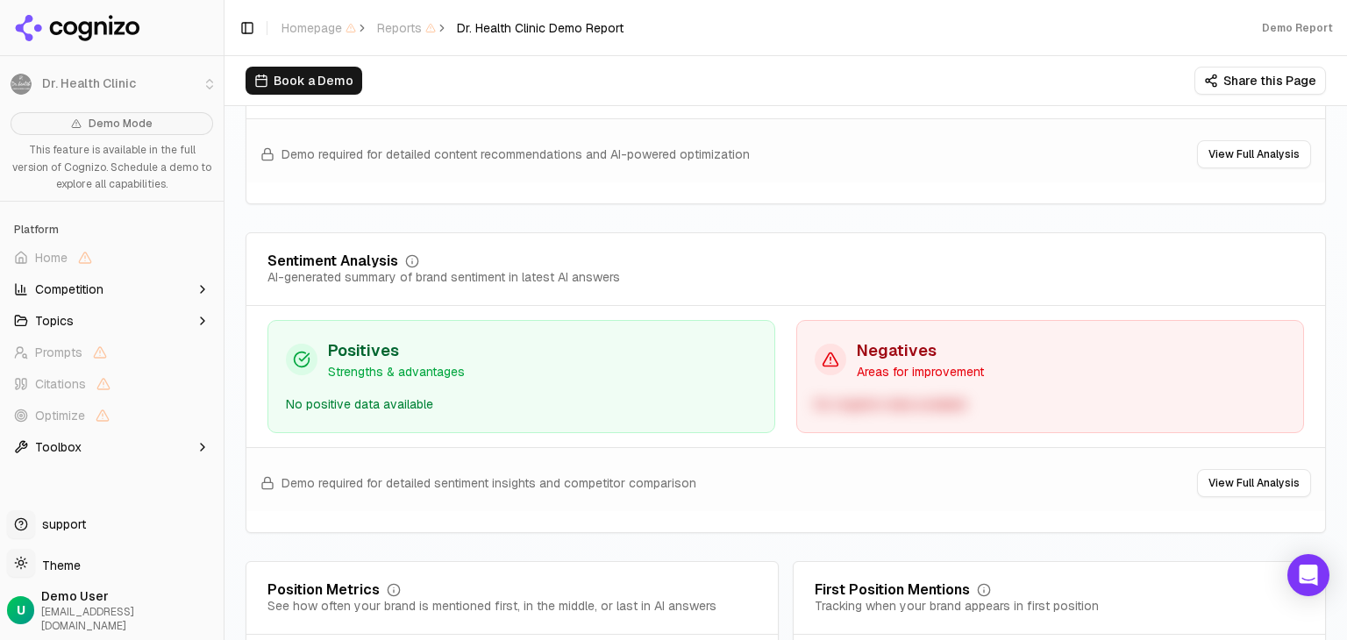 The image size is (1347, 640). I want to click on h3: Negatives, so click(920, 351).